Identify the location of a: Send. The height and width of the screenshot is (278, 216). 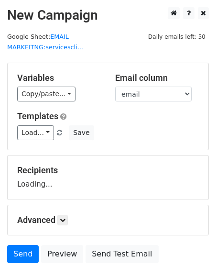
(23, 254).